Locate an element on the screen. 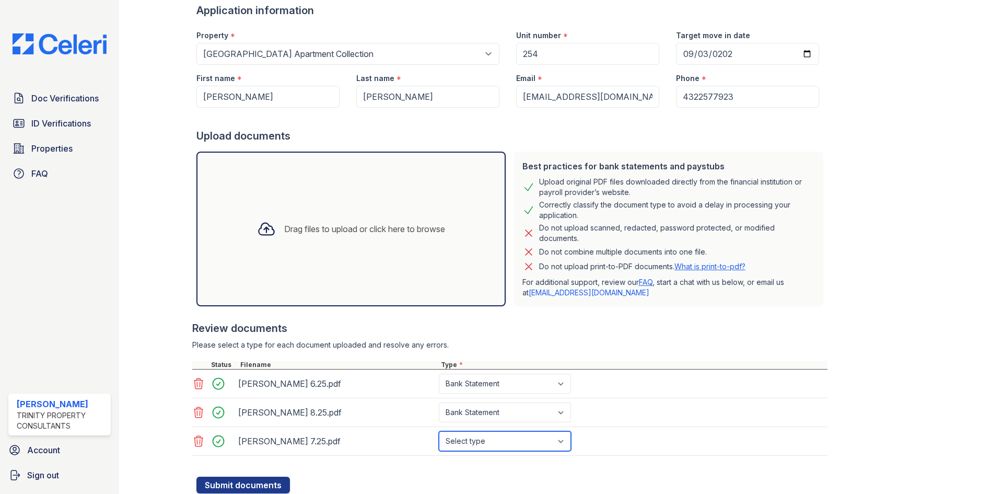 The height and width of the screenshot is (494, 1003). label: First name is located at coordinates (216, 78).